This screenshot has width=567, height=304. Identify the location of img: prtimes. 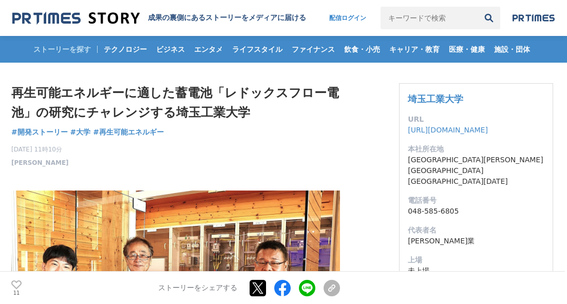
(534, 18).